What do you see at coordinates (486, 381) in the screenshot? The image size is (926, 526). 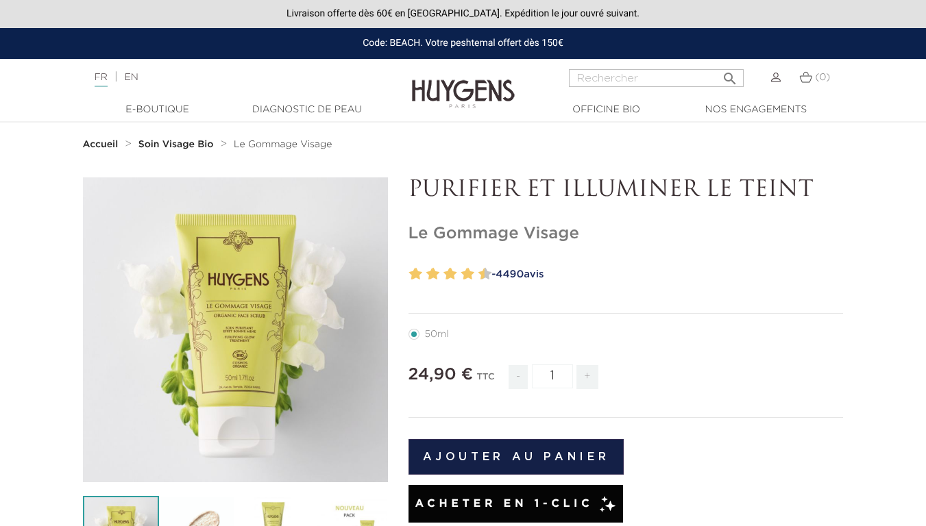 I see `div: TTC` at bounding box center [486, 381].